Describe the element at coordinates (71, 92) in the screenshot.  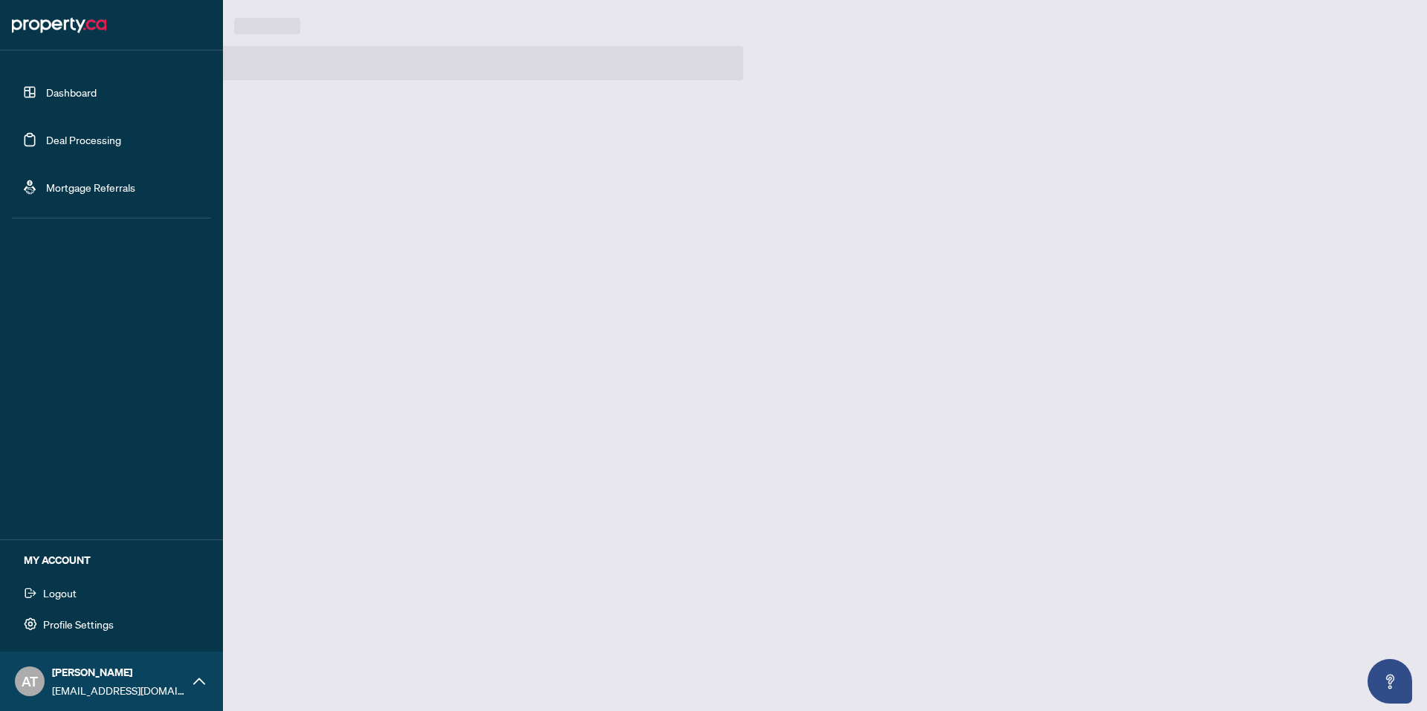
I see `a: Dashboard` at that location.